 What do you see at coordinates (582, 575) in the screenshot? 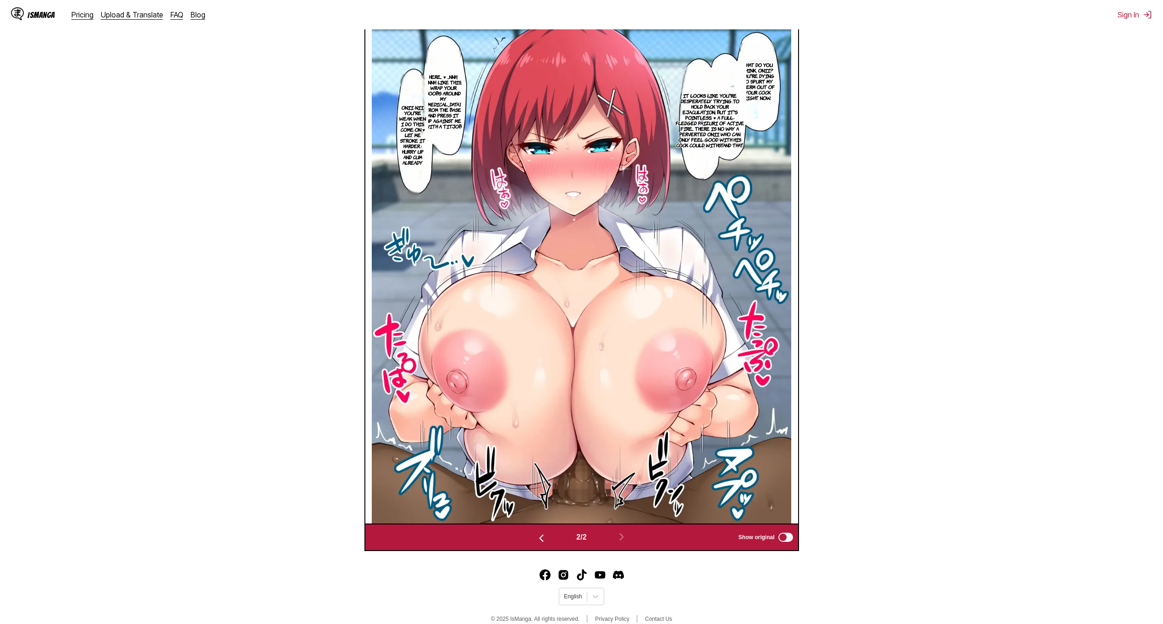
I see `a: TikTok` at bounding box center [582, 575].